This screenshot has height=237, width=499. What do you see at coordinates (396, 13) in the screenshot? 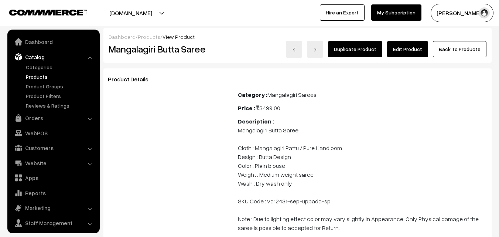
I see `a: My Subscription` at bounding box center [396, 13].